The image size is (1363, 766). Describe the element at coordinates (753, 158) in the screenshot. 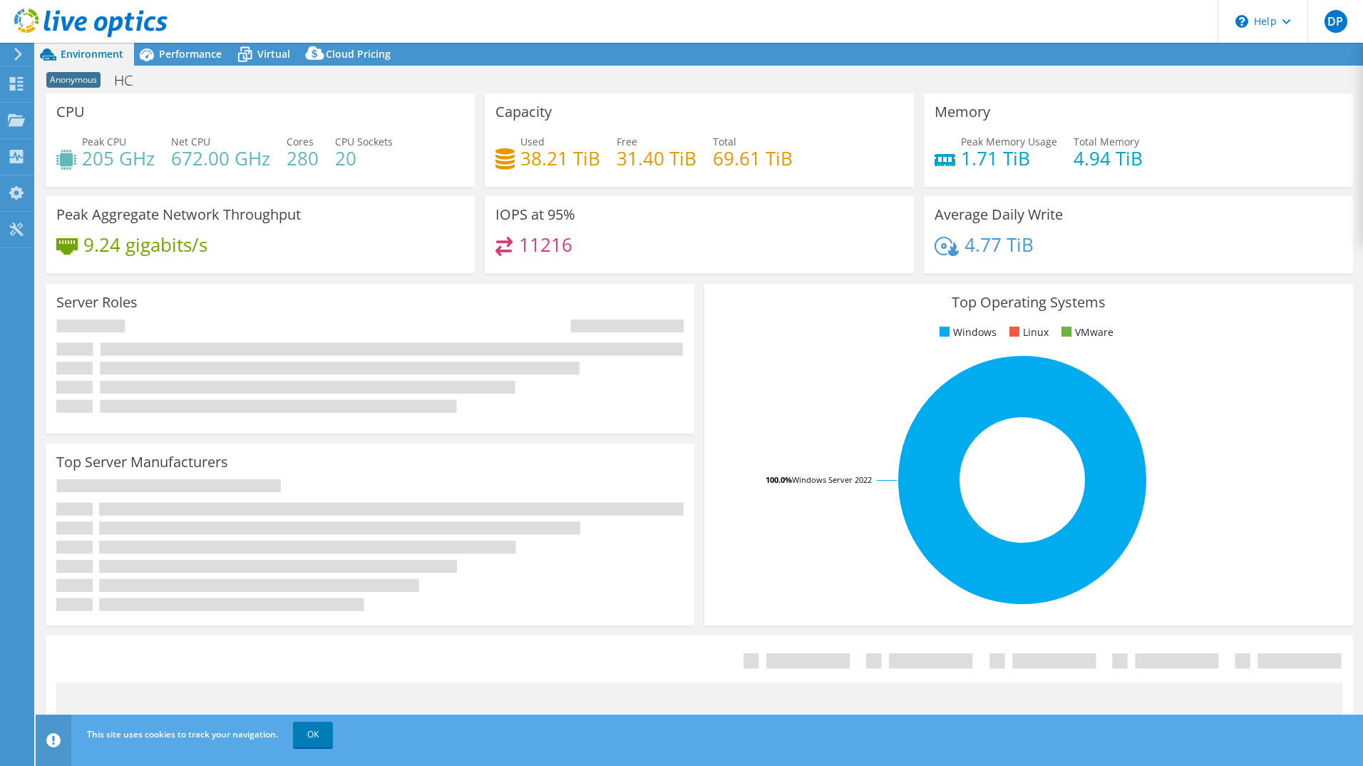

I see `h4: 69.61 TiB` at that location.